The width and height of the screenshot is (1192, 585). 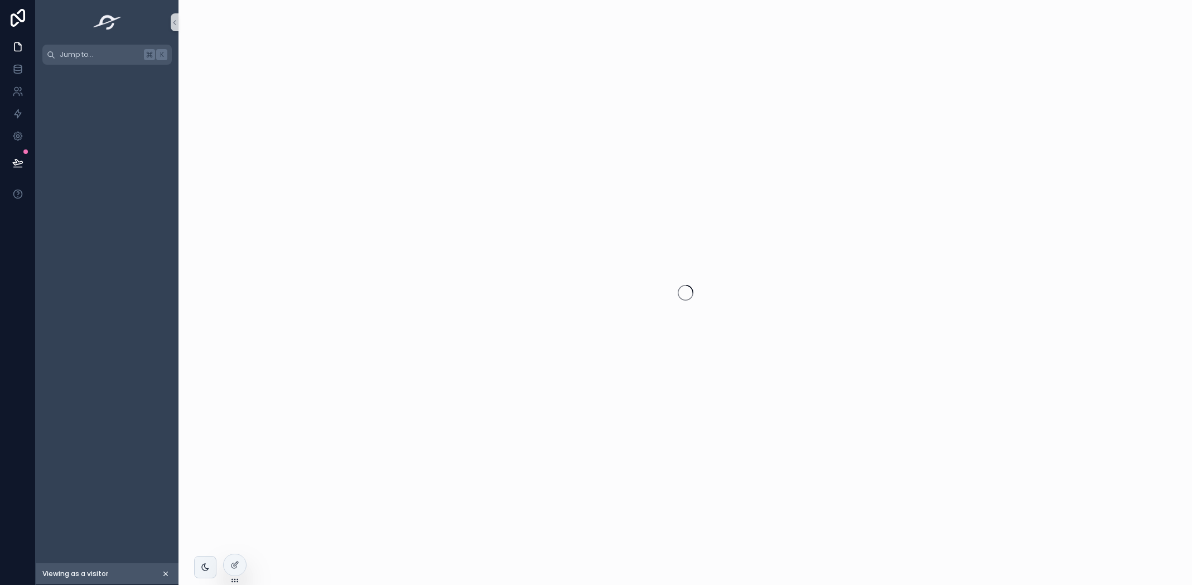 I want to click on img: App logo, so click(x=107, y=22).